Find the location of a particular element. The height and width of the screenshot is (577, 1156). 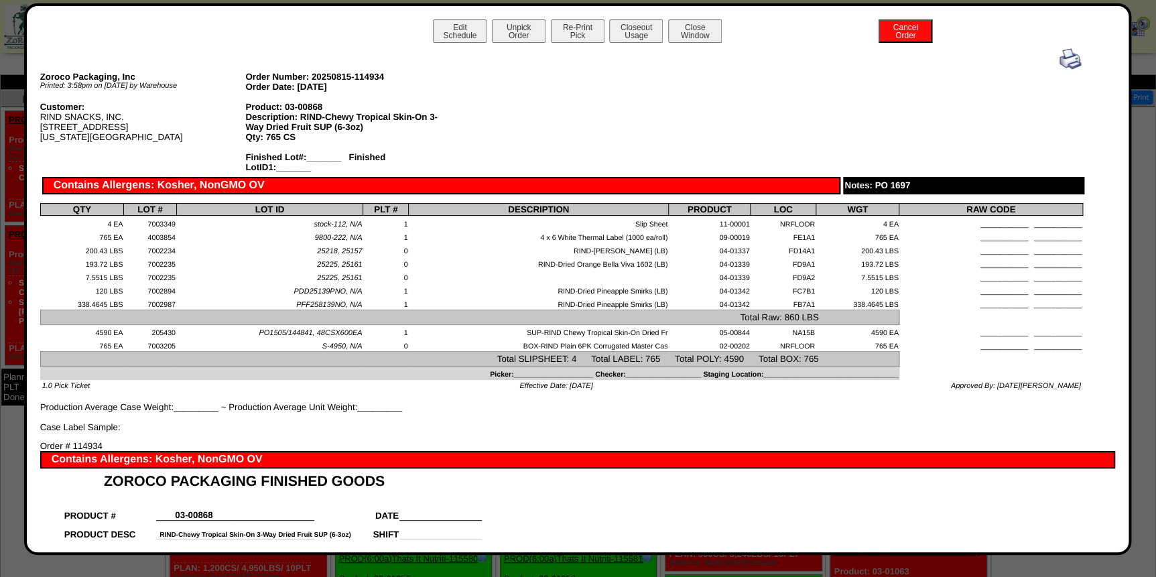

td: 05-00844 is located at coordinates (709, 331).